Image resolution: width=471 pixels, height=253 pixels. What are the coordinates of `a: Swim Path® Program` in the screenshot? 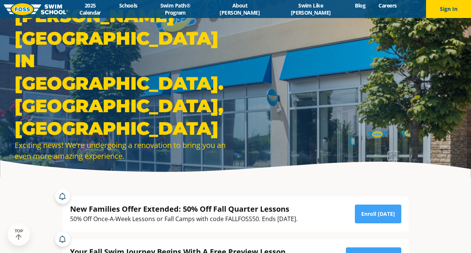 It's located at (175, 9).